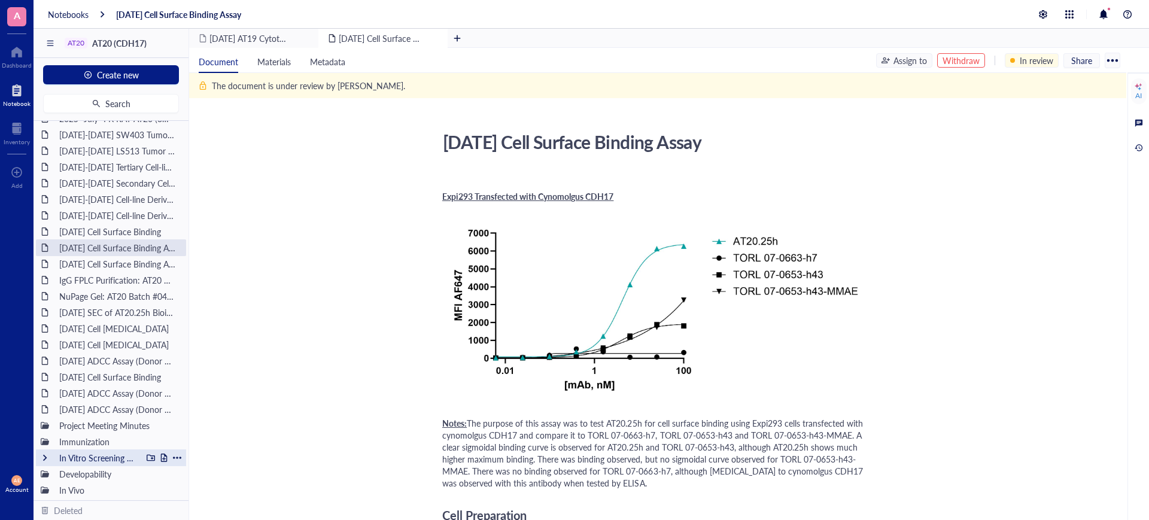 The width and height of the screenshot is (1149, 520). Describe the element at coordinates (528, 196) in the screenshot. I see `span: Expi293 Transfected with Cynomolgus CDH17` at that location.